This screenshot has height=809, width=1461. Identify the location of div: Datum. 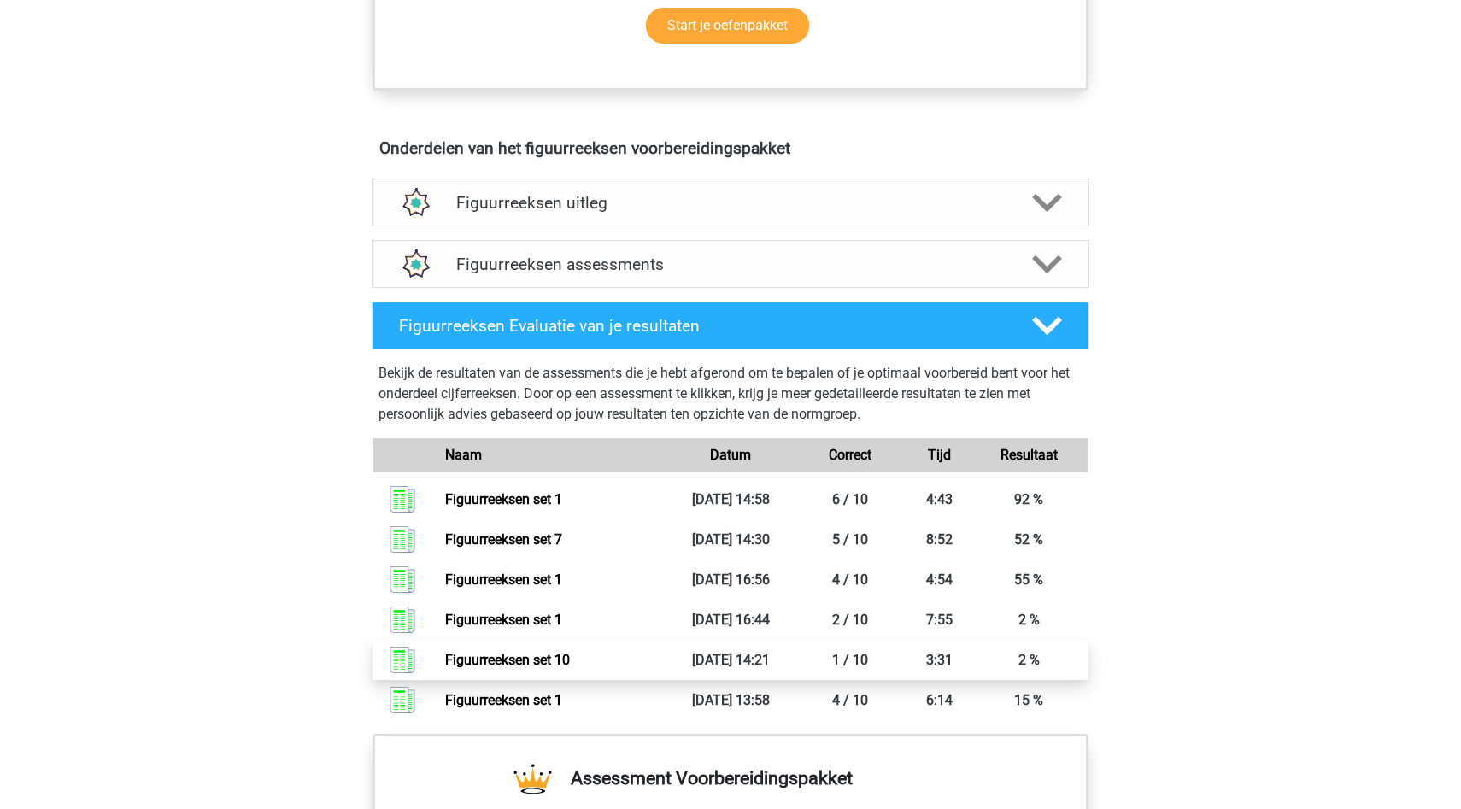
(731, 455).